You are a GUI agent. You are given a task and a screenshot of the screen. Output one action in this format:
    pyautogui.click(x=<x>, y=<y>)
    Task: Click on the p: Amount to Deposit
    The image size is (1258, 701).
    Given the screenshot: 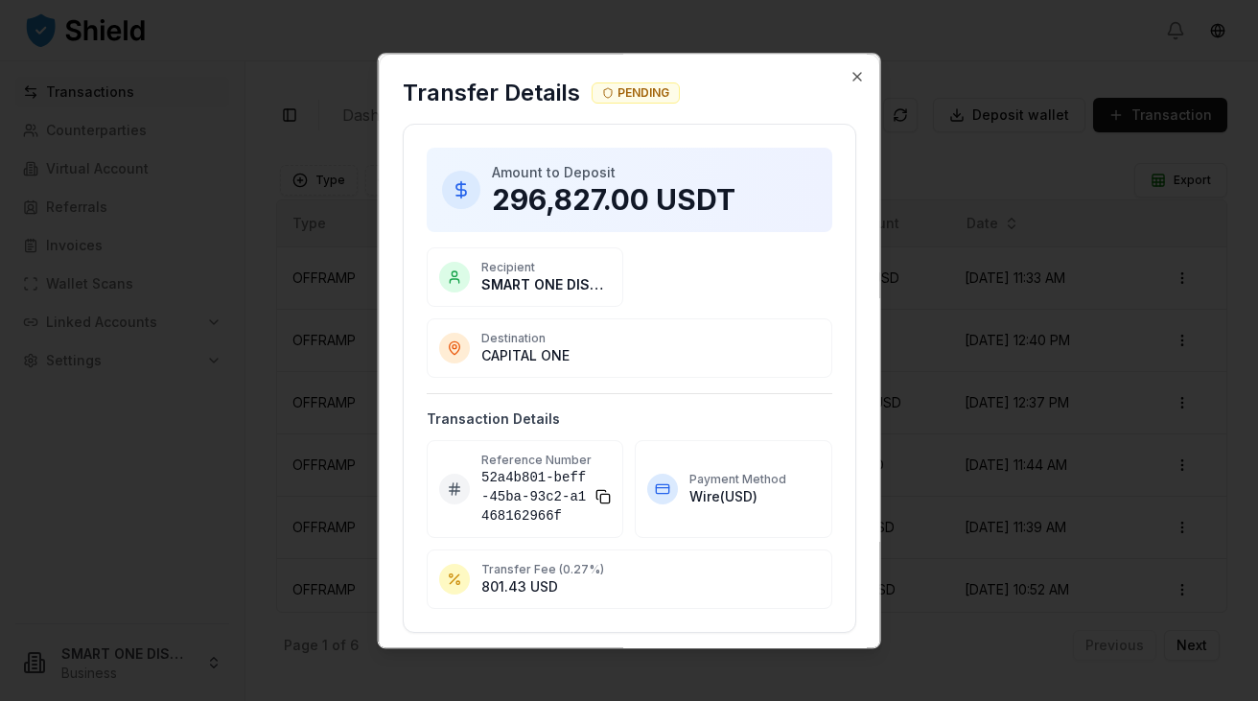 What is the action you would take?
    pyautogui.click(x=654, y=173)
    